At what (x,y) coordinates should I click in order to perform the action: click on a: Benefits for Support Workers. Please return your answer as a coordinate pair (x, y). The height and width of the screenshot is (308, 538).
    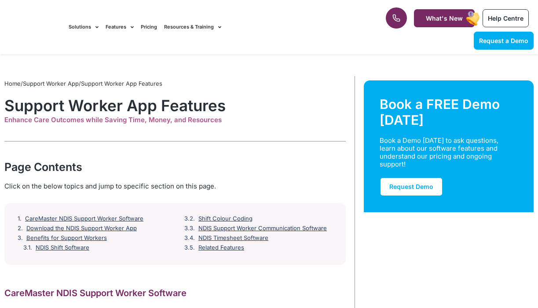
    Looking at the image, I should click on (66, 238).